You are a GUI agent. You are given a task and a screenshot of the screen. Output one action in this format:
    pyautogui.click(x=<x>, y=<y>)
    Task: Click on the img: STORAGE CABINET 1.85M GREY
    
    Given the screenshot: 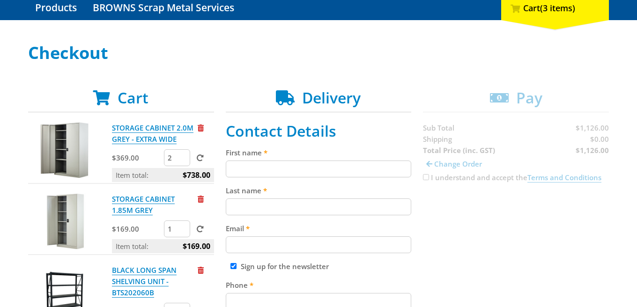 What is the action you would take?
    pyautogui.click(x=65, y=222)
    